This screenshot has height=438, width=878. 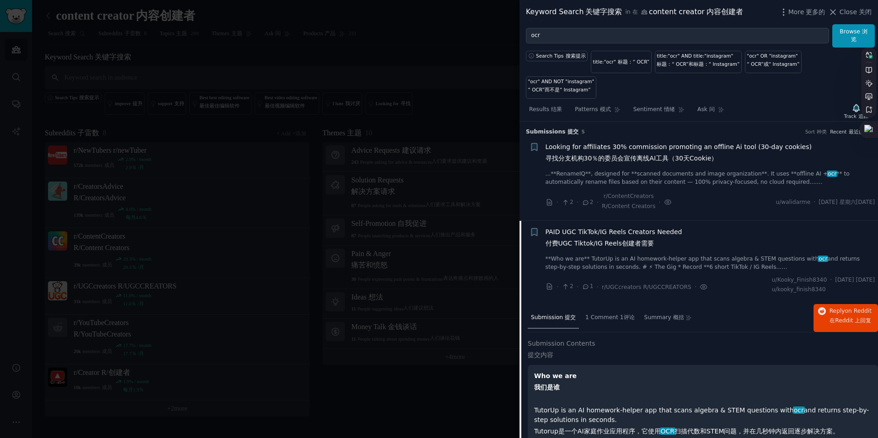 I want to click on sider-trans-text: 追踪, so click(x=864, y=116).